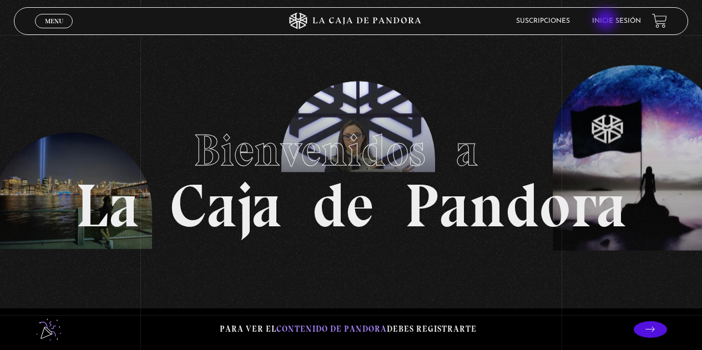  Describe the element at coordinates (659, 21) in the screenshot. I see `a: View your shopping cart` at that location.